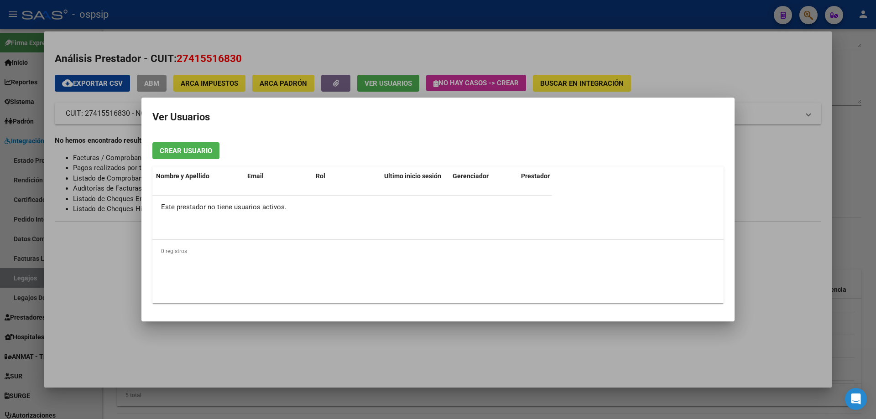 The image size is (876, 419). What do you see at coordinates (471, 176) in the screenshot?
I see `span: Gerenciador` at bounding box center [471, 176].